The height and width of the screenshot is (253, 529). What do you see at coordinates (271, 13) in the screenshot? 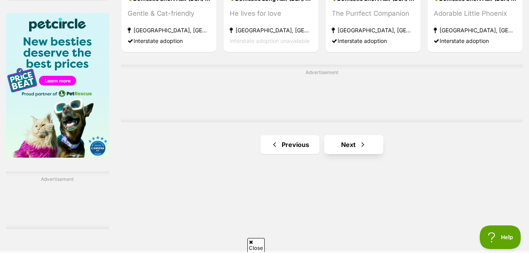
I see `div: He lives for love` at bounding box center [271, 13].